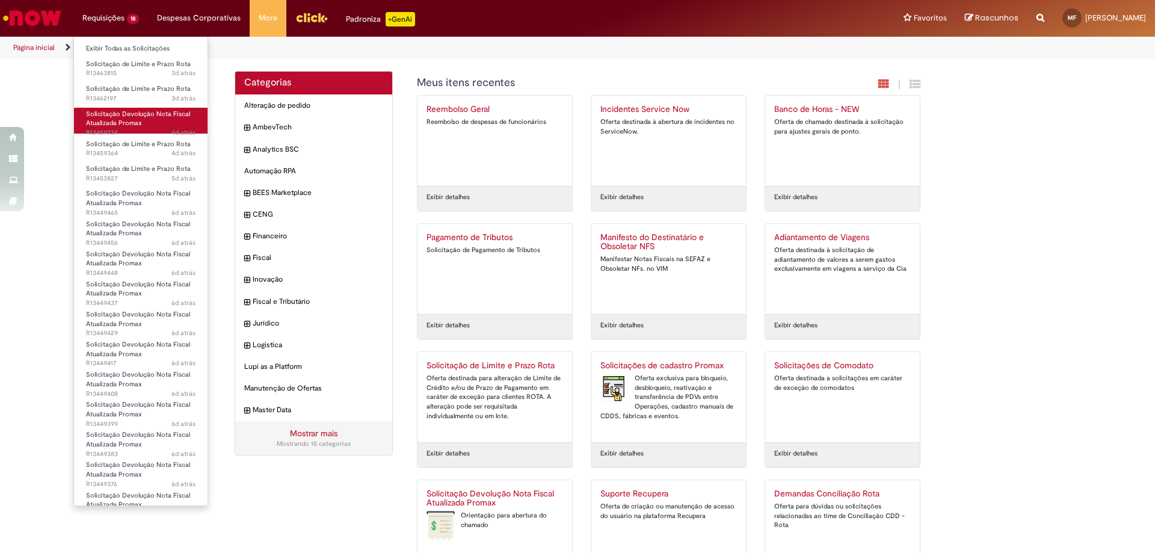 This screenshot has width=1155, height=553. Describe the element at coordinates (141, 230) in the screenshot. I see `a: Aberto R13449456 : Solicitação Devolução Nota Fiscal Atualizada Promax` at that location.